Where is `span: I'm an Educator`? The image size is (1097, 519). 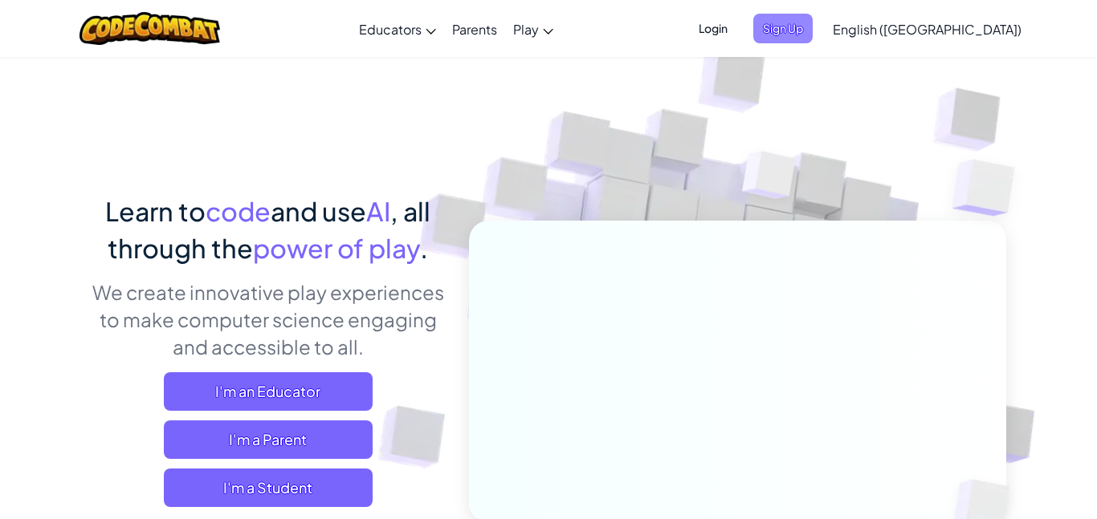
span: I'm an Educator is located at coordinates (268, 392).